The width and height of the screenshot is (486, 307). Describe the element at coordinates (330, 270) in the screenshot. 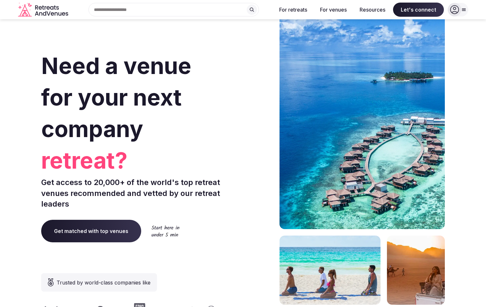

I see `img: yoga on tropical beach` at that location.